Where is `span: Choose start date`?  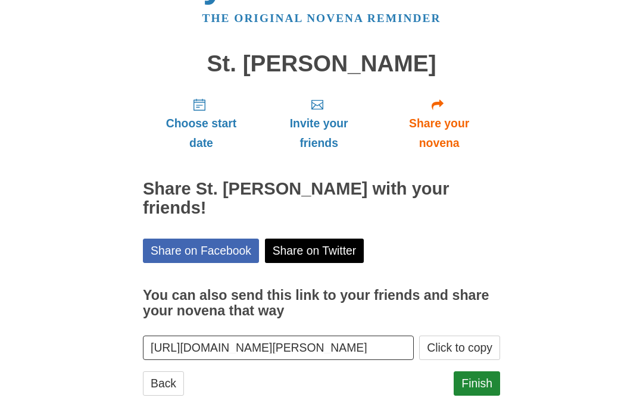 span: Choose start date is located at coordinates (201, 133).